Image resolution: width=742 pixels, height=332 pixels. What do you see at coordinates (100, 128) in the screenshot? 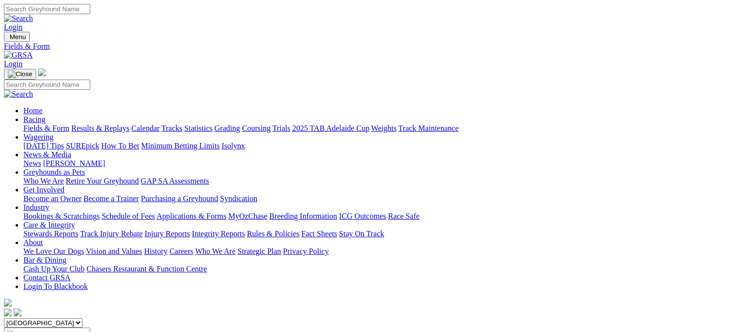
I see `a: Results & Replays` at bounding box center [100, 128].